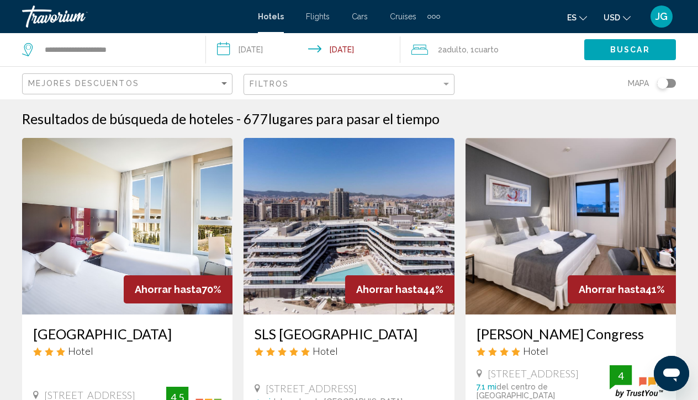  What do you see at coordinates (354, 119) in the screenshot?
I see `span: lugares para pasar el tiempo` at bounding box center [354, 119].